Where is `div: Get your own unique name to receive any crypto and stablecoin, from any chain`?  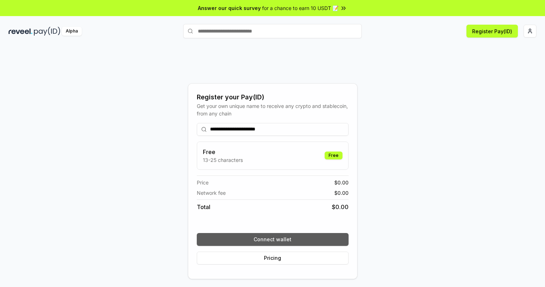
div: Get your own unique name to receive any crypto and stablecoin, from any chain is located at coordinates (273, 110).